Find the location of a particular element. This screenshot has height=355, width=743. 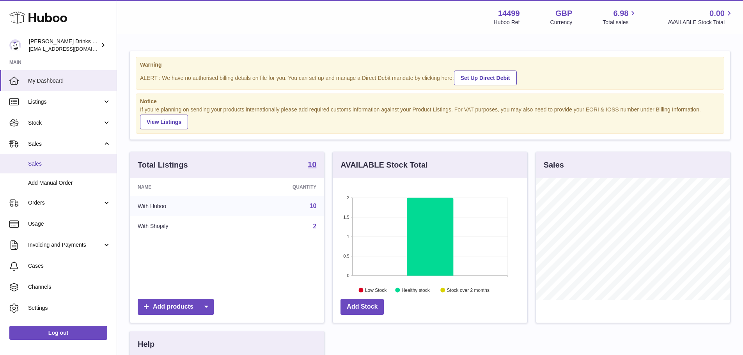

img: internalAdmin-14499@internal.huboo.com is located at coordinates (15, 45).